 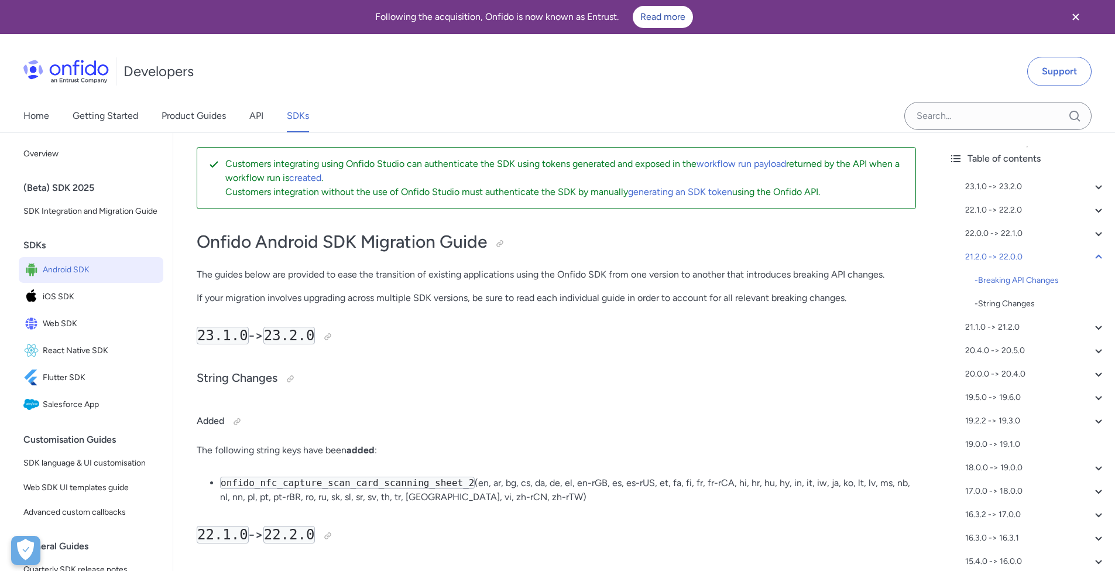 What do you see at coordinates (91, 488) in the screenshot?
I see `a: Web SDK UI templates guide` at bounding box center [91, 488].